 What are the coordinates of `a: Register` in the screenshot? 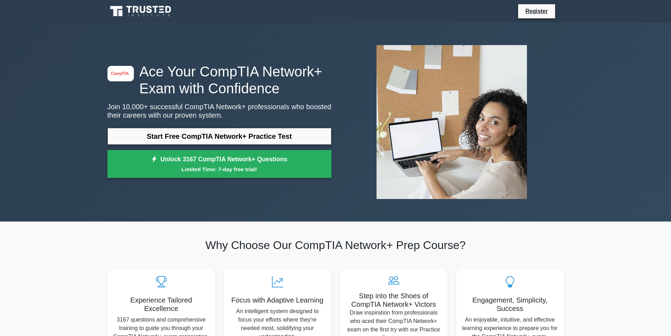 It's located at (537, 11).